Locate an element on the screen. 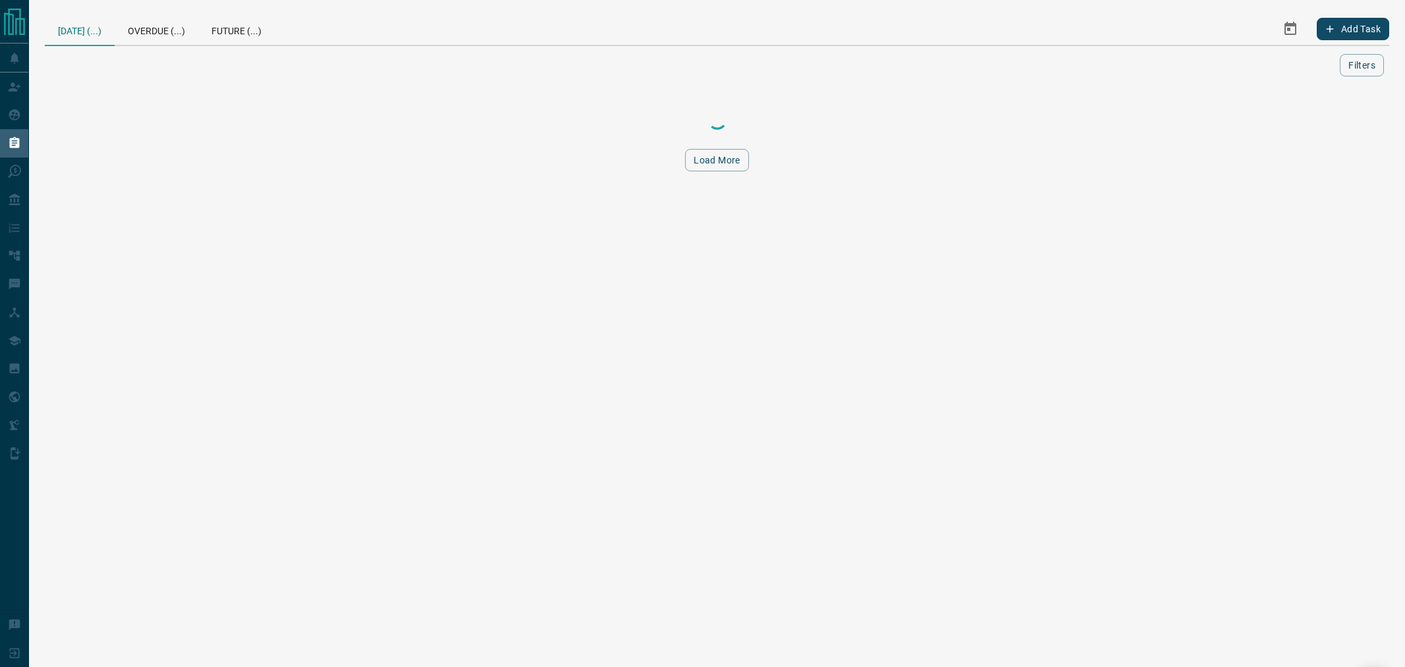 Image resolution: width=1405 pixels, height=667 pixels. button: Load More is located at coordinates (717, 160).